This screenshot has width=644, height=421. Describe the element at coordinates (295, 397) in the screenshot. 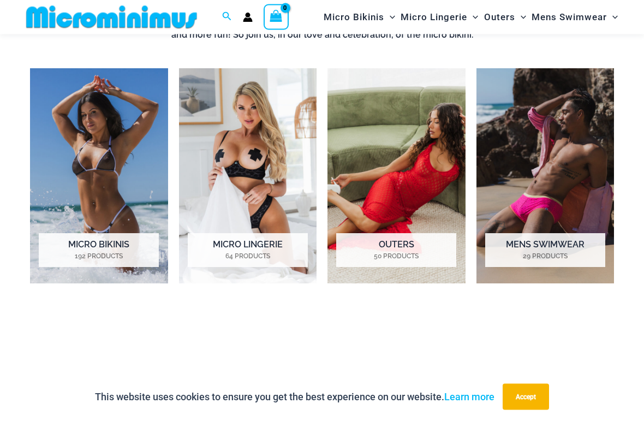

I see `p: This website uses cookies to ensure you get the best experience on our website.` at that location.